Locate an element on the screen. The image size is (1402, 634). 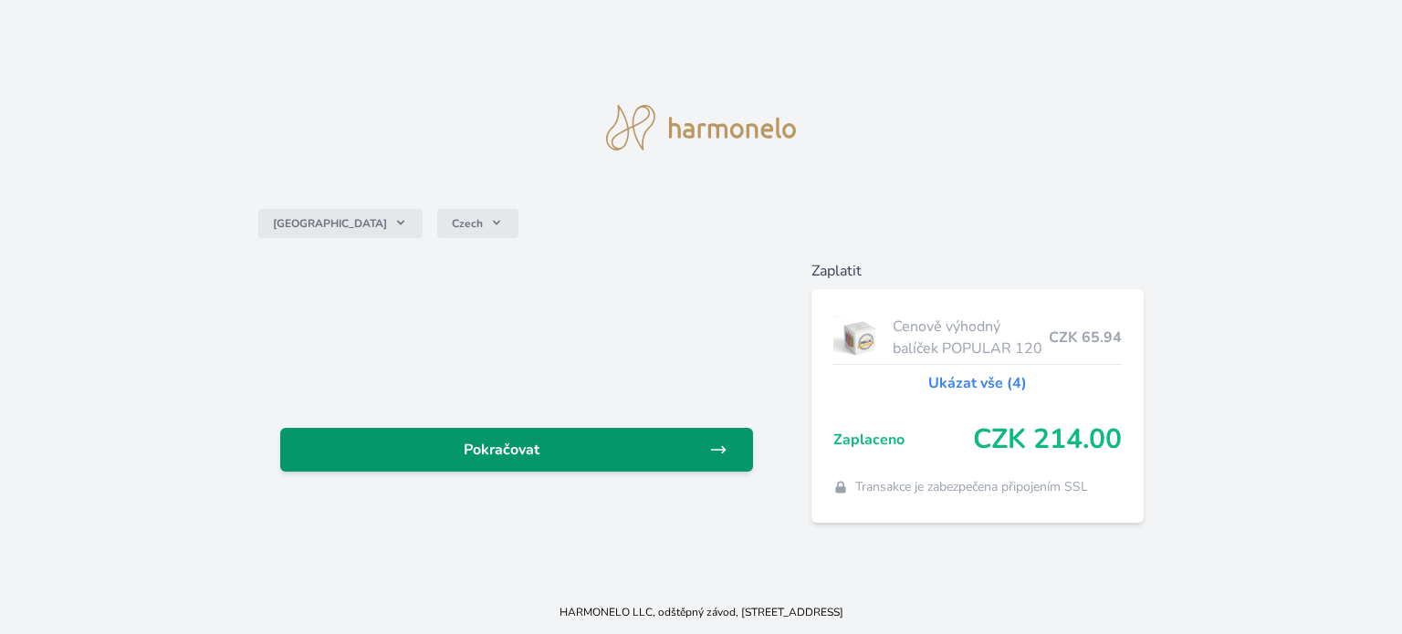
span: CZK 214.00 is located at coordinates (1047, 440).